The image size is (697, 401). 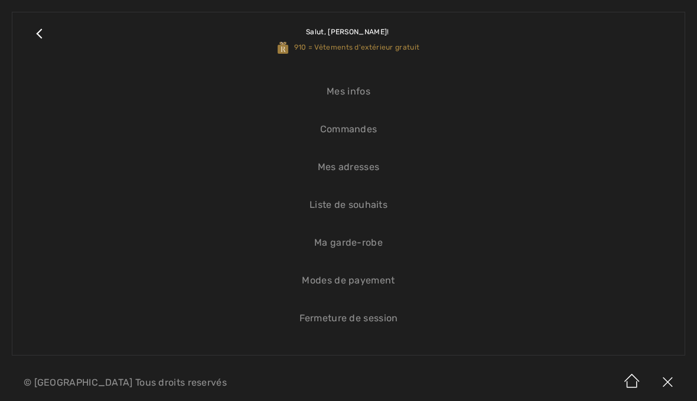 What do you see at coordinates (348, 129) in the screenshot?
I see `a: Commandes` at bounding box center [348, 129].